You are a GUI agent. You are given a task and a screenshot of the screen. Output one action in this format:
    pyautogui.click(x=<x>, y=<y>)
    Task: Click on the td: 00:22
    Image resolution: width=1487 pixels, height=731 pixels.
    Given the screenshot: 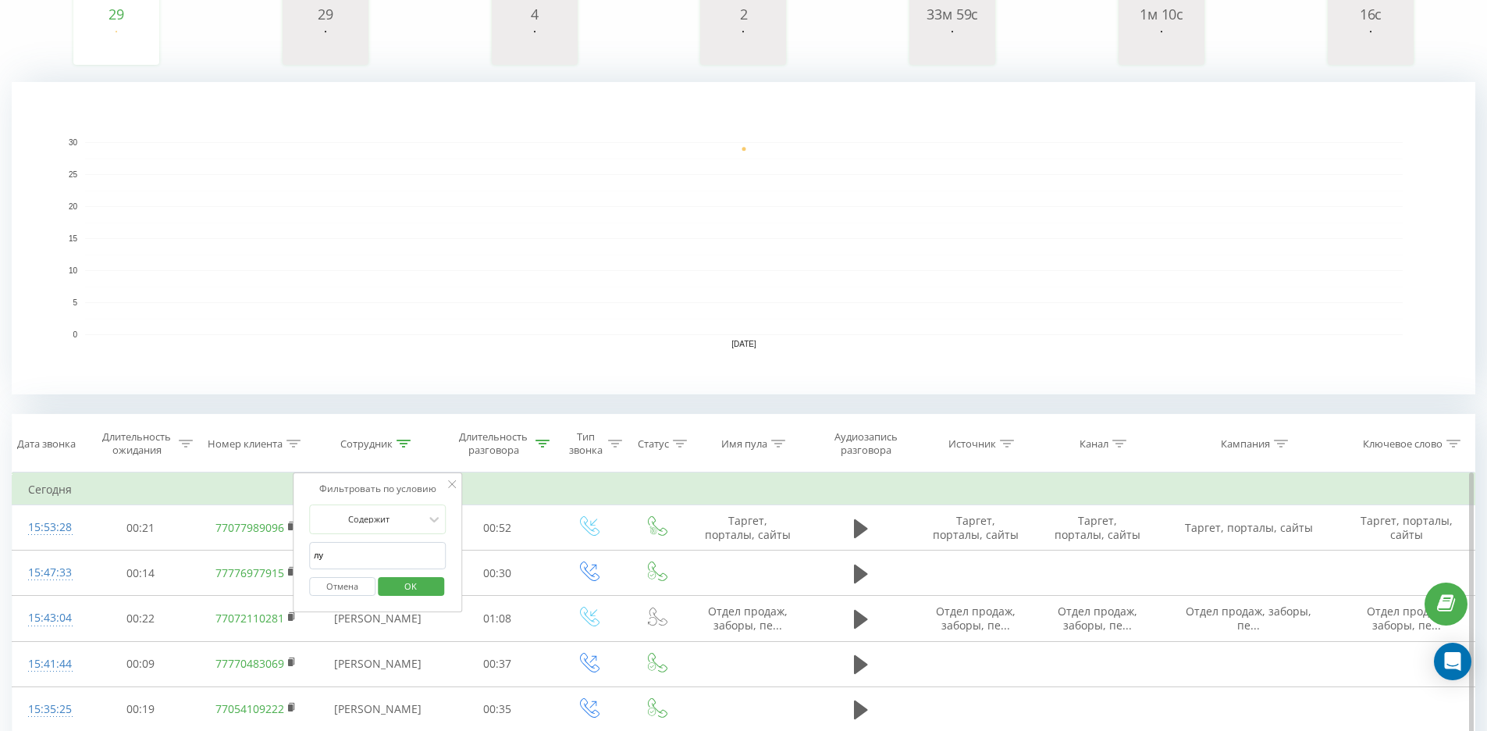 What is the action you would take?
    pyautogui.click(x=141, y=618)
    